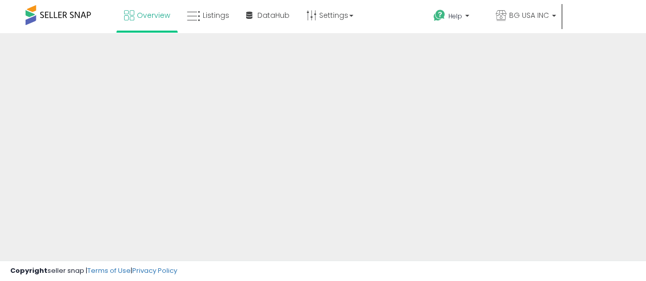 Image resolution: width=646 pixels, height=281 pixels. I want to click on span: Overview, so click(153, 15).